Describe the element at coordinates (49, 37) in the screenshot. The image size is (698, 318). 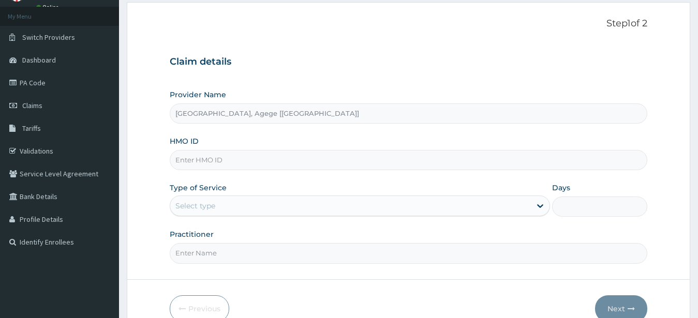
I see `span: Switch Providers` at that location.